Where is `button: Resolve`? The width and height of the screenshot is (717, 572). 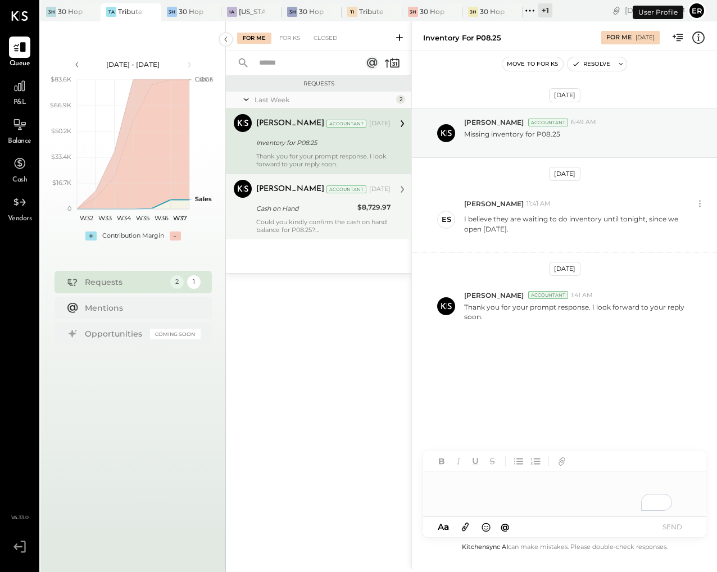
button: Resolve is located at coordinates (591, 64).